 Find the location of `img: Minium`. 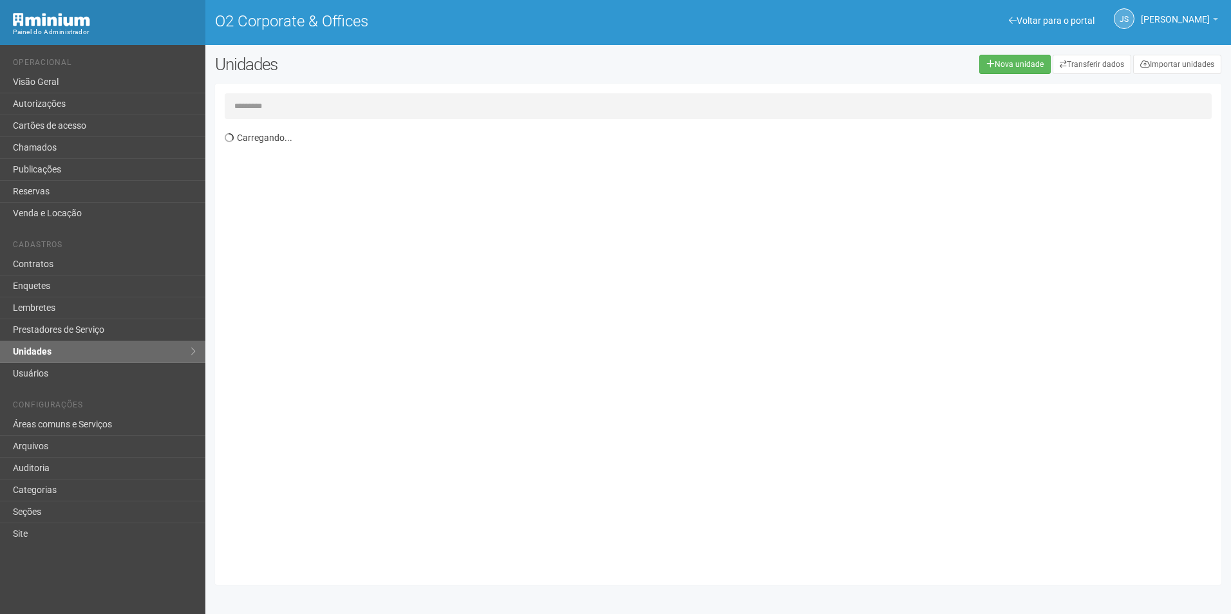

img: Minium is located at coordinates (52, 19).